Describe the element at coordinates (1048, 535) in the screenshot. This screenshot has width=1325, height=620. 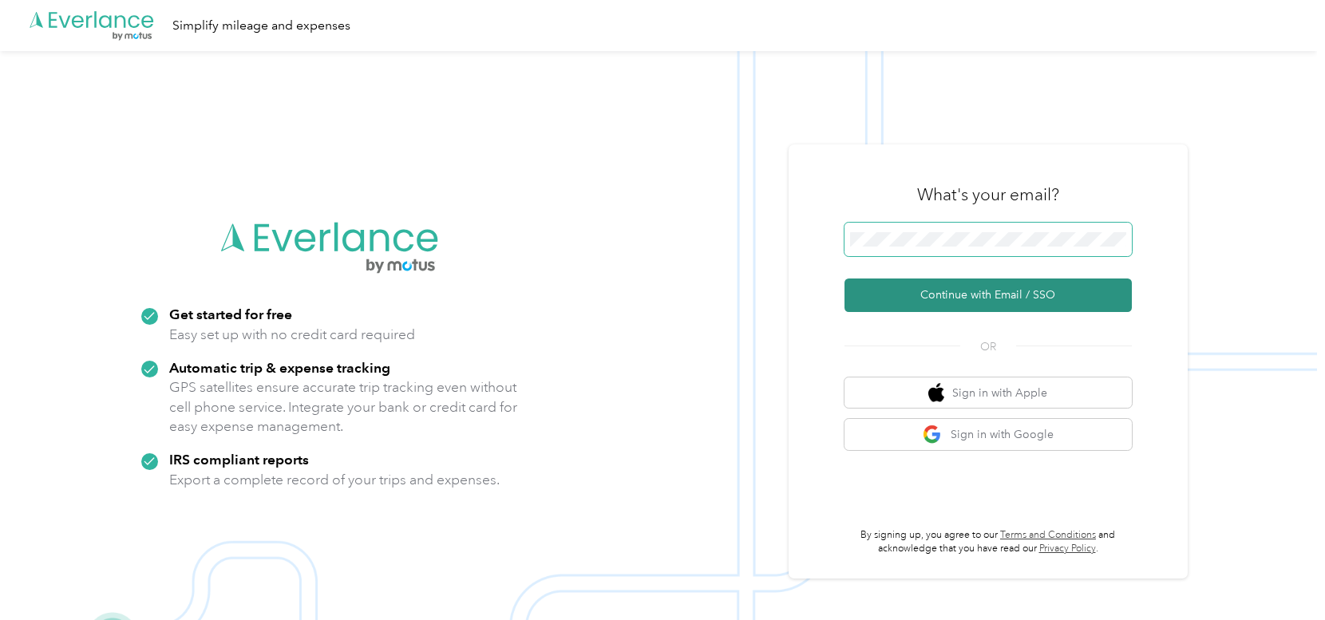
I see `a: Terms and Conditions` at that location.